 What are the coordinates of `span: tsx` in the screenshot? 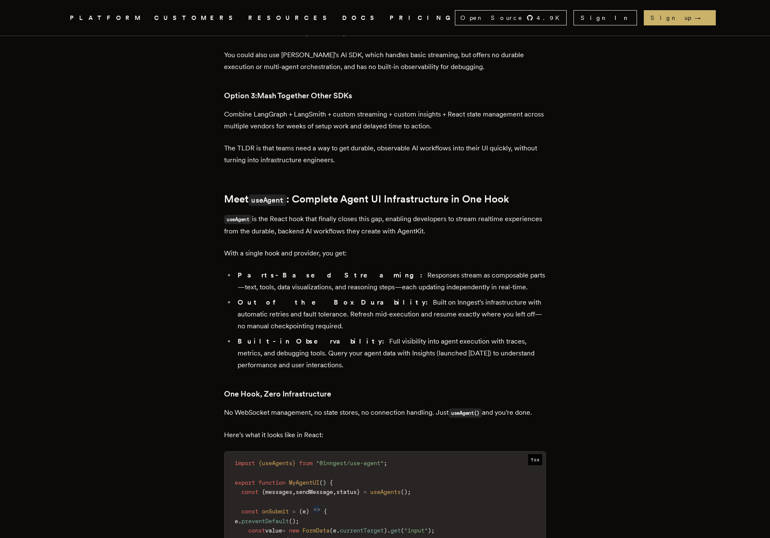 It's located at (535, 460).